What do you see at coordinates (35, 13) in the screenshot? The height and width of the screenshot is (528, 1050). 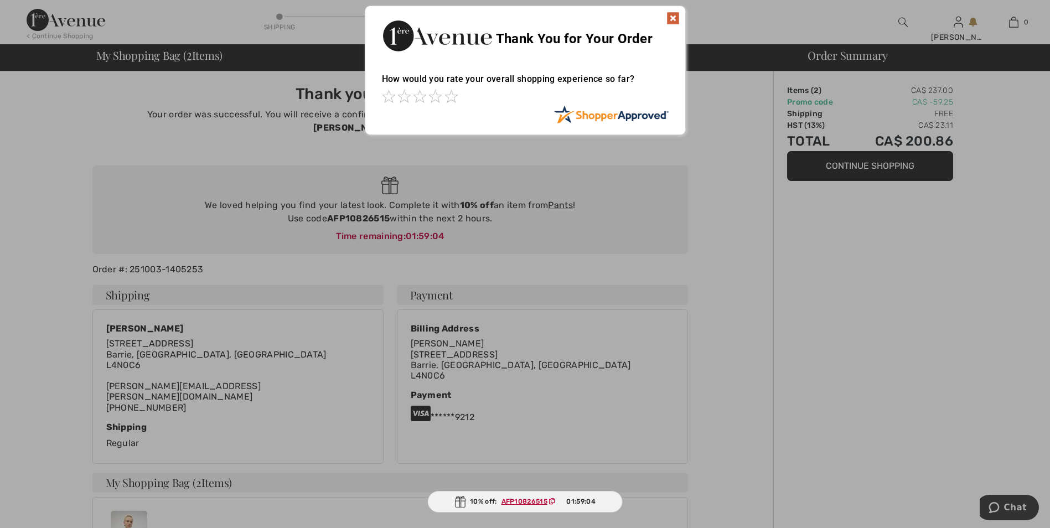 I see `span: Chat` at bounding box center [35, 13].